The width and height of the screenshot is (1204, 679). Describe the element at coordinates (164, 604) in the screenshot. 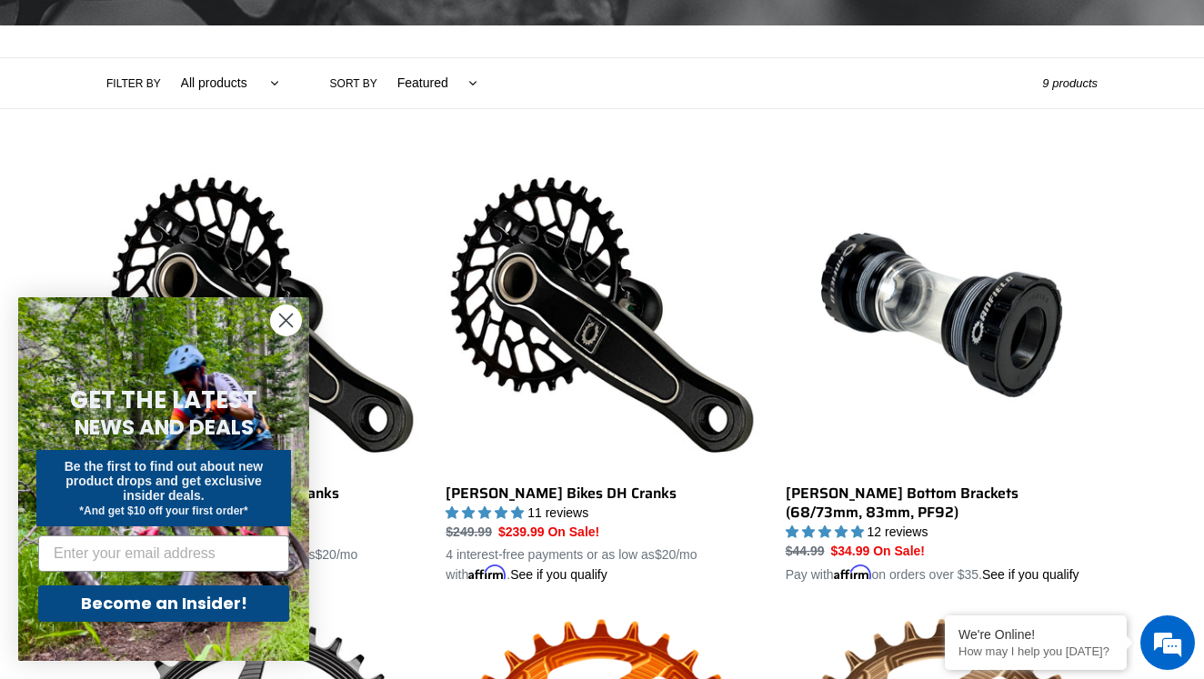

I see `button: Become an Insider!` at that location.